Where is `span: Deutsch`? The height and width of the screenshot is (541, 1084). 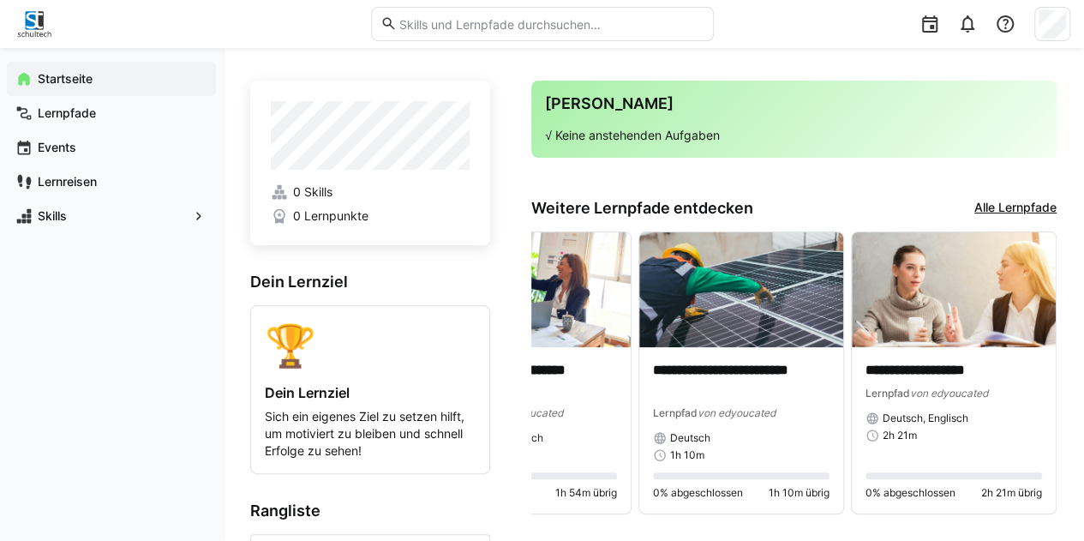 span: Deutsch is located at coordinates (690, 438).